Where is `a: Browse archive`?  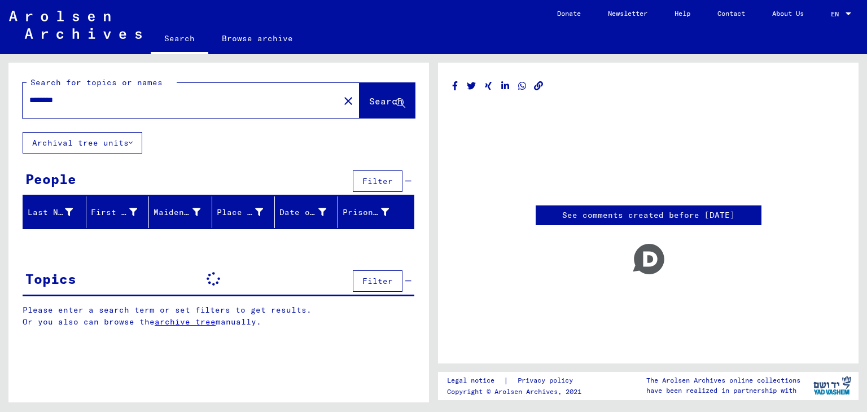
a: Browse archive is located at coordinates (257, 38).